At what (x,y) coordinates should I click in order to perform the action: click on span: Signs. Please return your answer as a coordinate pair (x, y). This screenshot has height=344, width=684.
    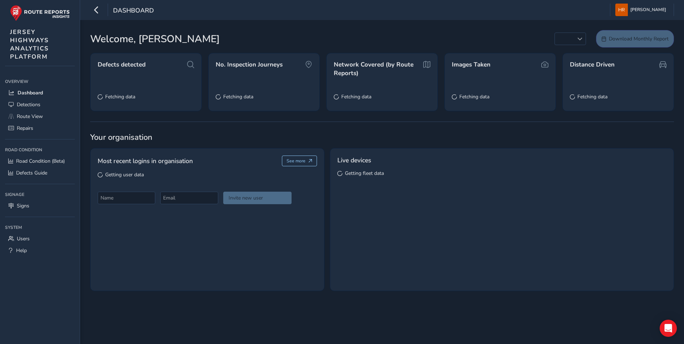
    Looking at the image, I should click on (23, 206).